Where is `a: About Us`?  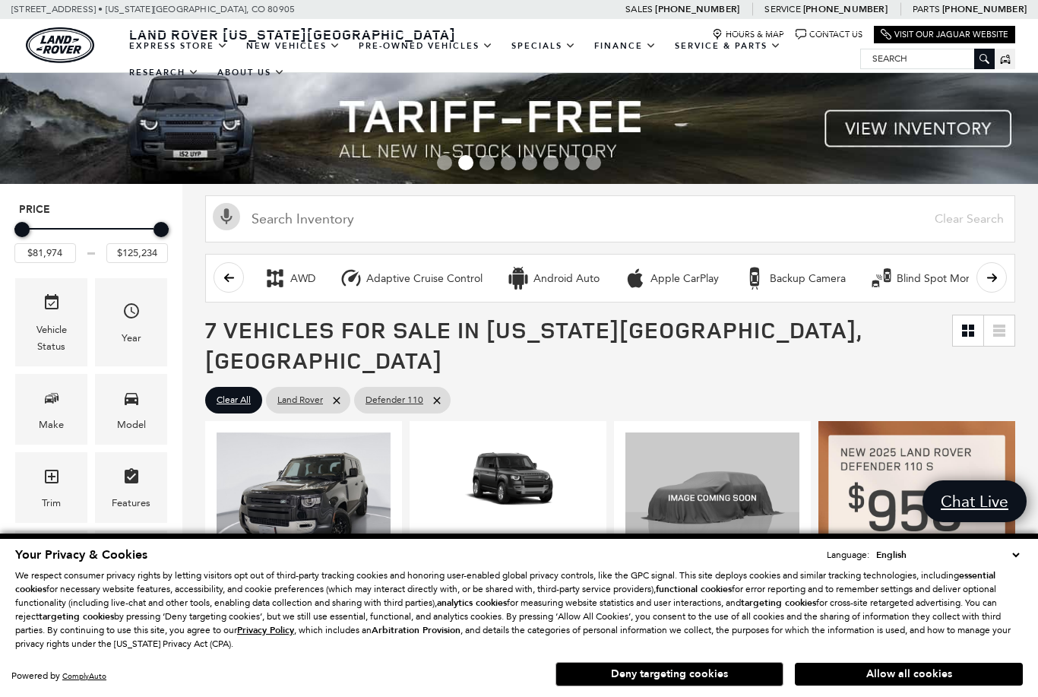 a: About Us is located at coordinates (251, 72).